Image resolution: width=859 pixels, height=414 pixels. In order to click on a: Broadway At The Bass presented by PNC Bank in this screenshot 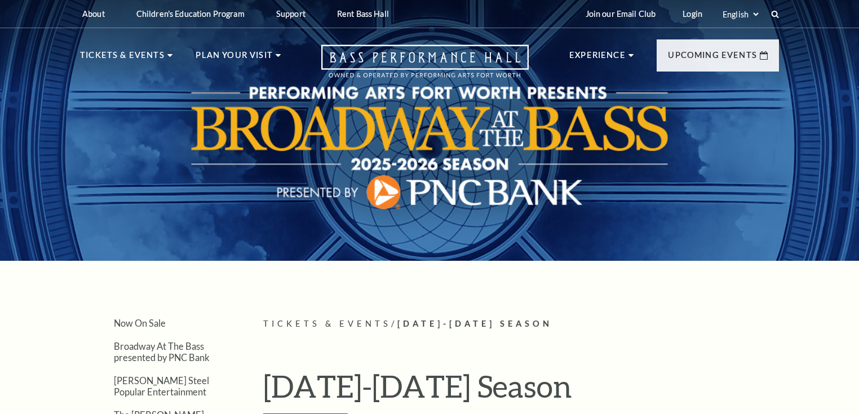, I will do `click(162, 352)`.